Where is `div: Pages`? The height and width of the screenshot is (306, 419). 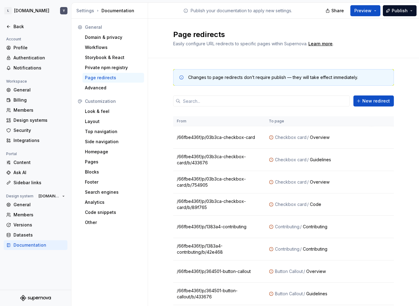 div: Pages is located at coordinates (113, 162).